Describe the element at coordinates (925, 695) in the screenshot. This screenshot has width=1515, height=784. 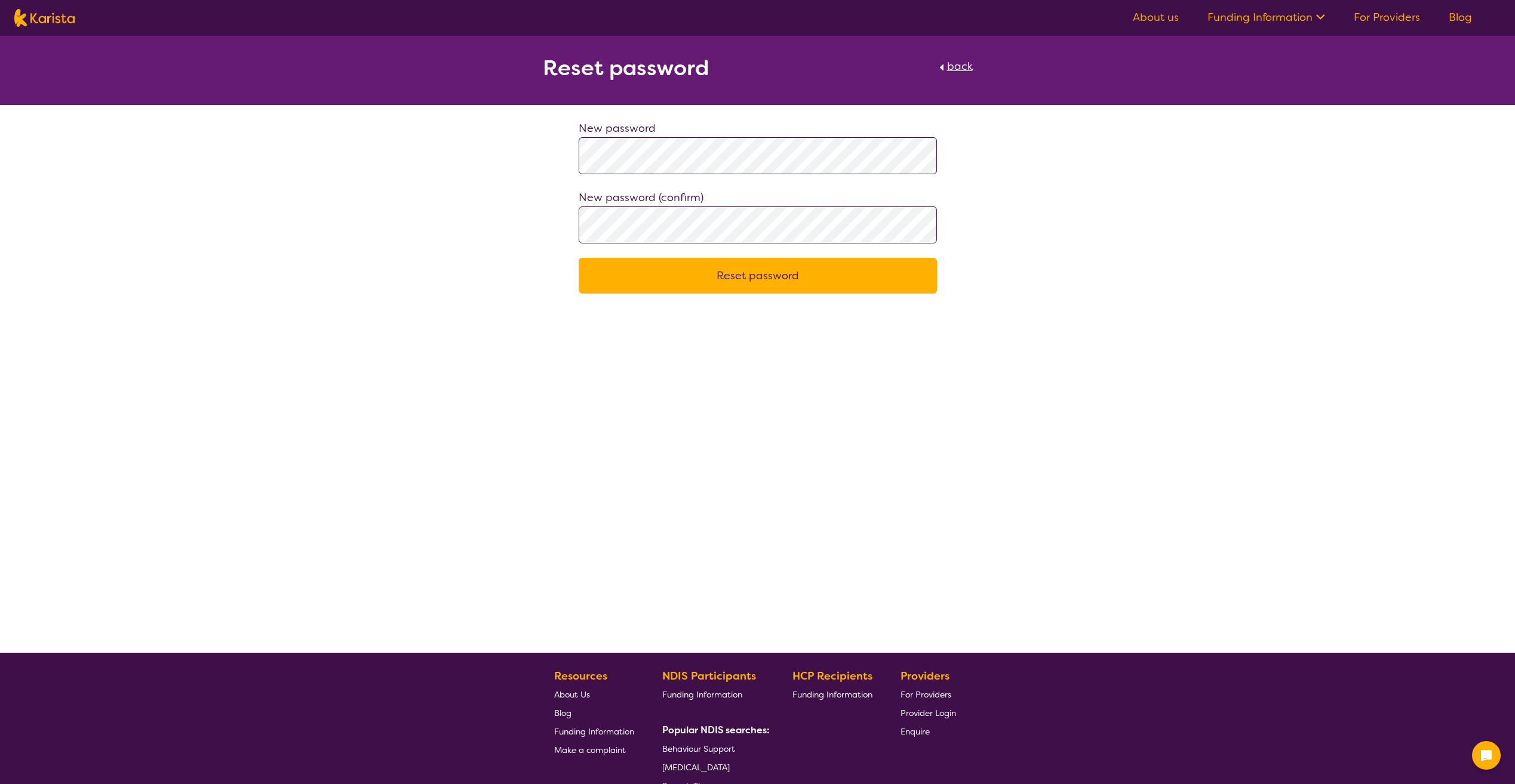
I see `span: For Providers` at that location.